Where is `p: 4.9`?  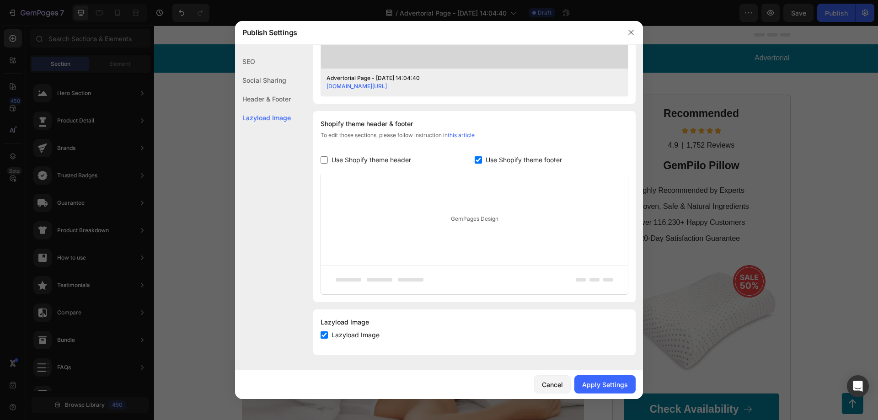
p: 4.9 is located at coordinates (519, 120).